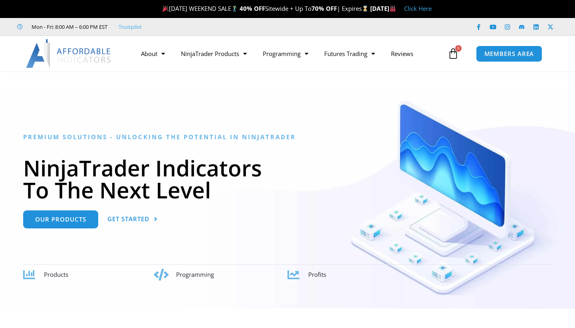 The width and height of the screenshot is (575, 328). I want to click on h6: Premium Solutions - Unlocking the Potential in NinjaTrader, so click(288, 137).